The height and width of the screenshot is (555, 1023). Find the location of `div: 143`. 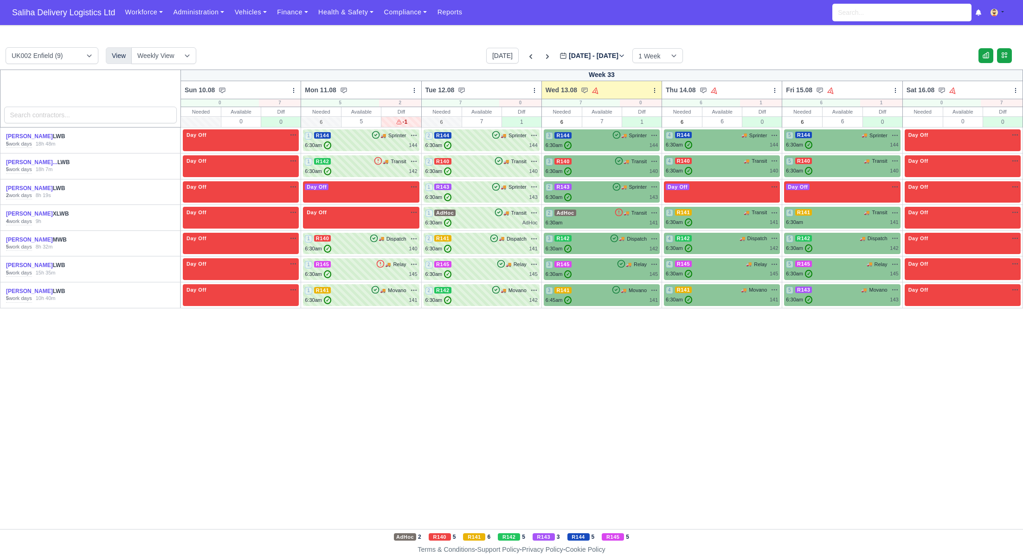

div: 143 is located at coordinates (533, 197).